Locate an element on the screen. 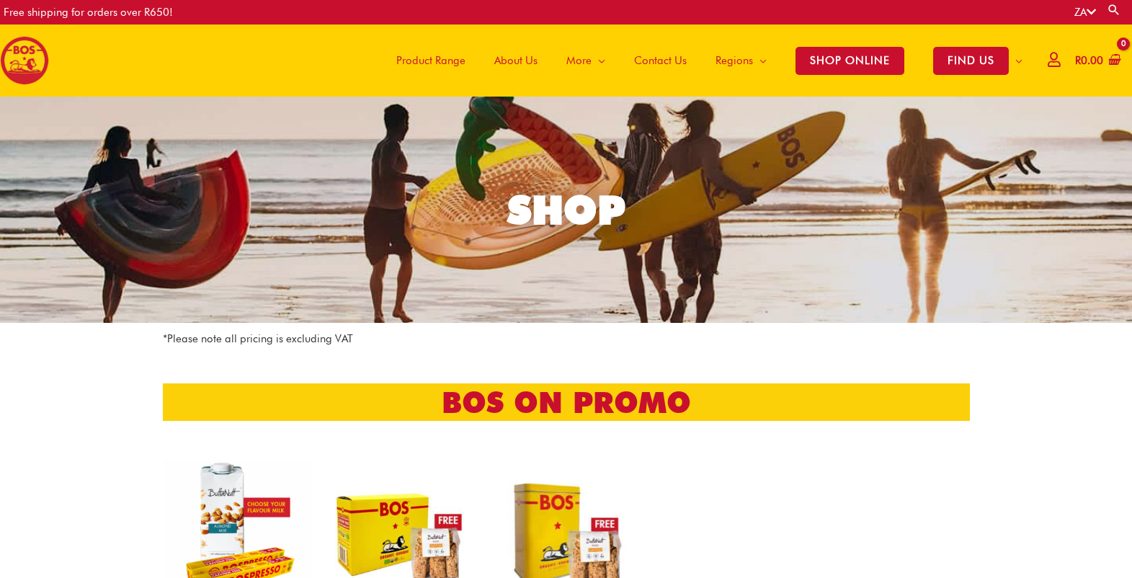 The image size is (1132, 578). span: Regions is located at coordinates (734, 61).